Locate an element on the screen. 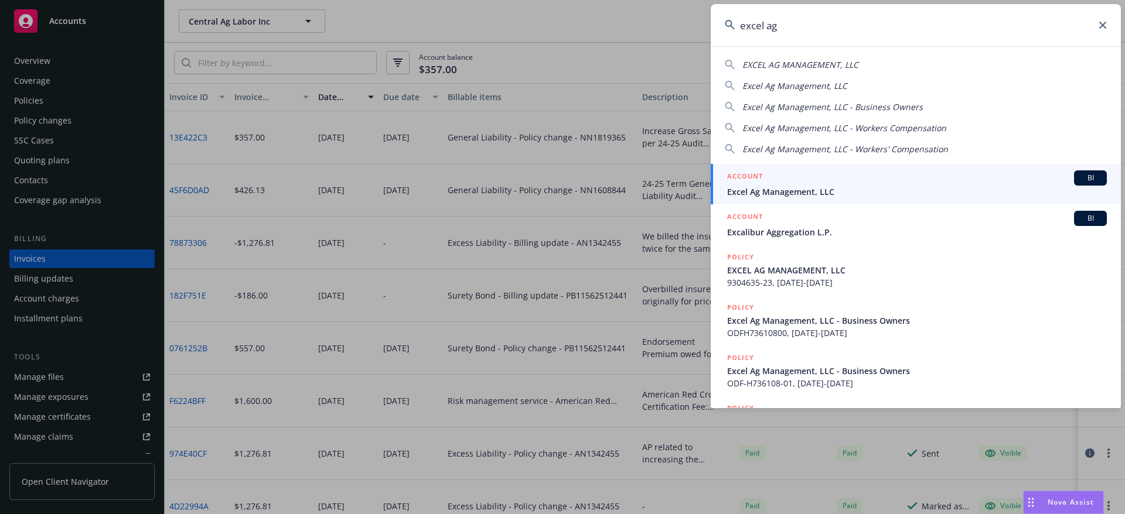  span: Excel Ag Management, LLC - Workers Compensation is located at coordinates (844, 128).